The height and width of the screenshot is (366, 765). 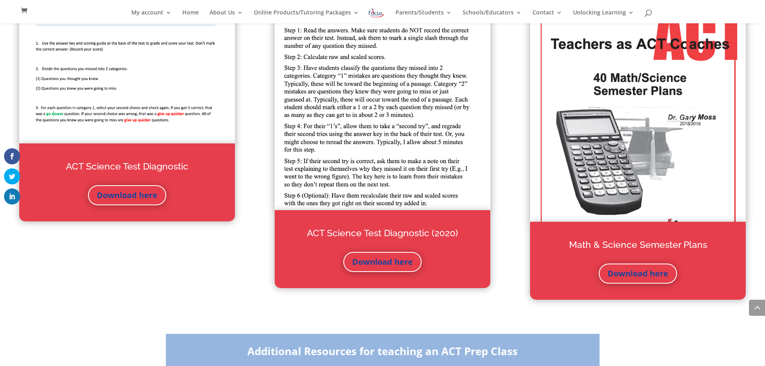 I want to click on a: Online Products/Tutoring Packages, so click(x=307, y=16).